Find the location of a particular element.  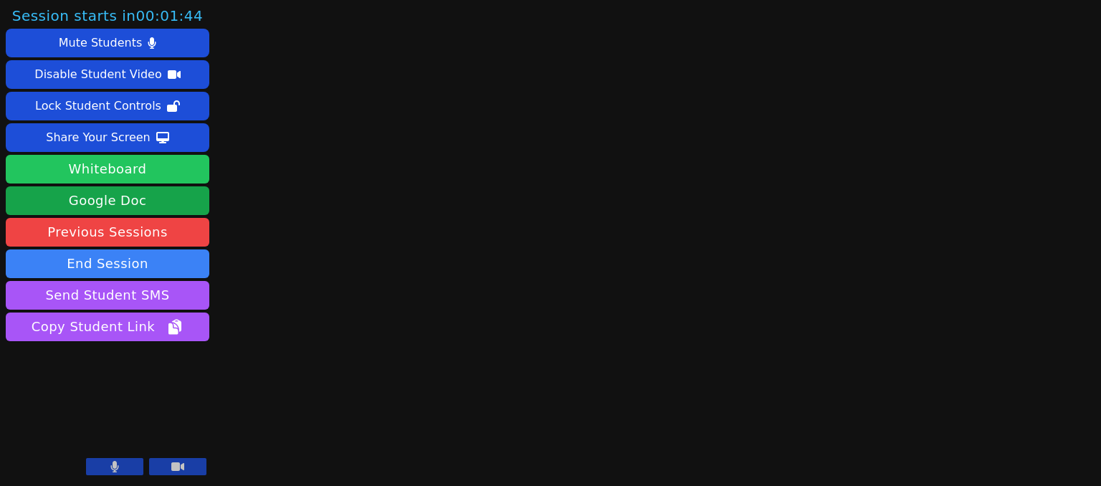

div: Mute Students is located at coordinates (100, 43).